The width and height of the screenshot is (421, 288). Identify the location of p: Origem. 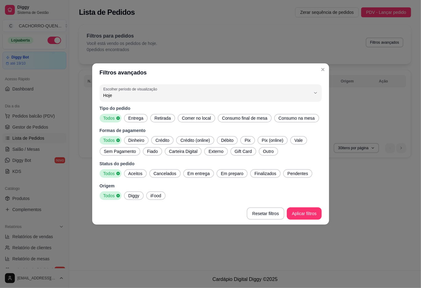
(210, 186).